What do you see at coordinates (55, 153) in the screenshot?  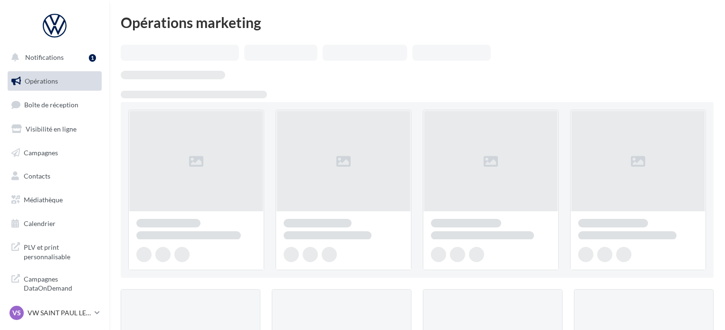 I see `a: Campagnes` at bounding box center [55, 153].